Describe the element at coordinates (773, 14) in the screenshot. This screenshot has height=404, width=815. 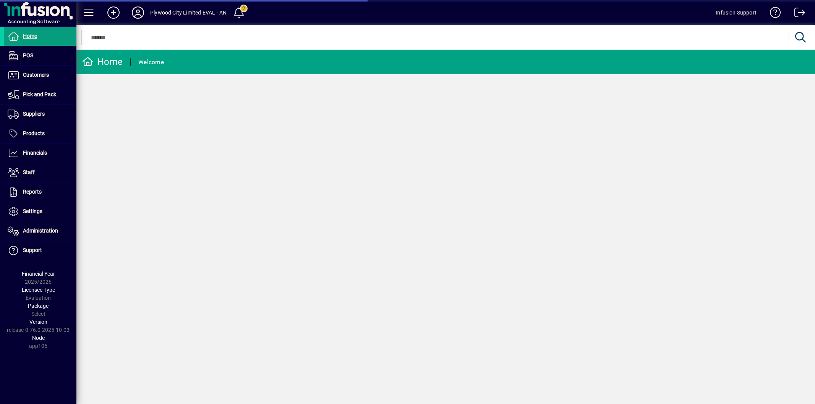
I see `a: Knowledge Base` at that location.